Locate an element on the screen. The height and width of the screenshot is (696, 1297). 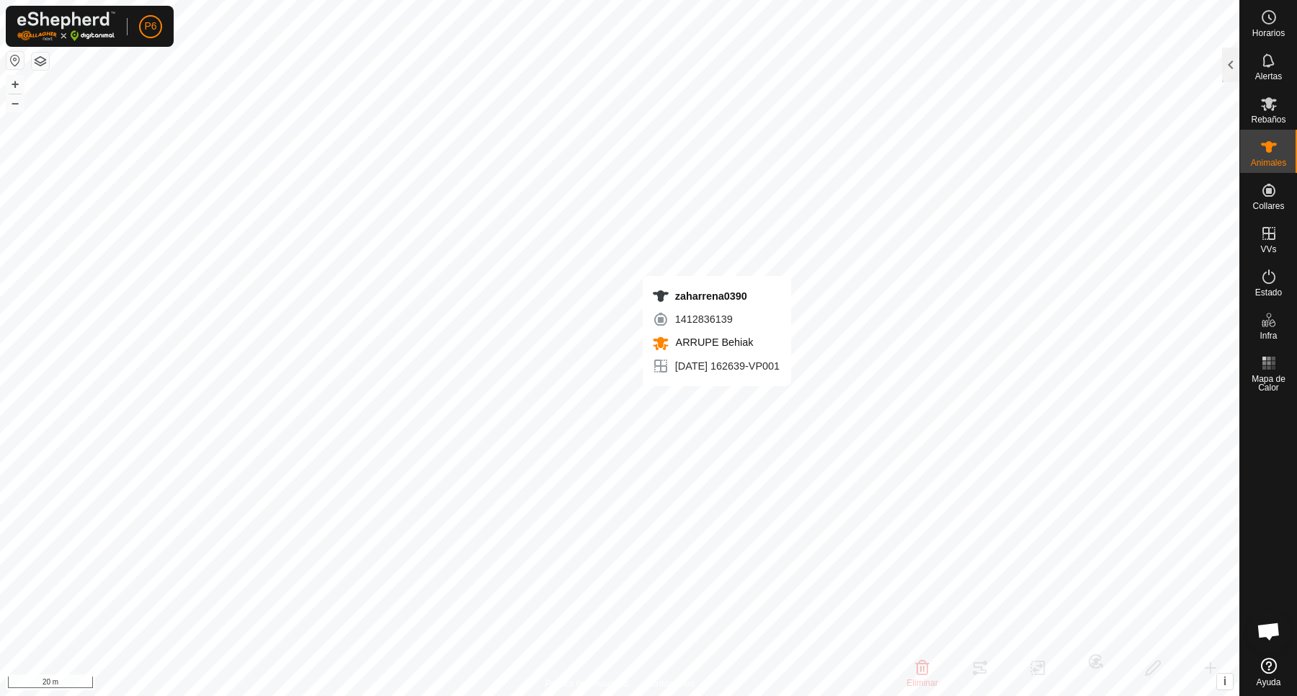
button: Capas del Mapa is located at coordinates (40, 61).